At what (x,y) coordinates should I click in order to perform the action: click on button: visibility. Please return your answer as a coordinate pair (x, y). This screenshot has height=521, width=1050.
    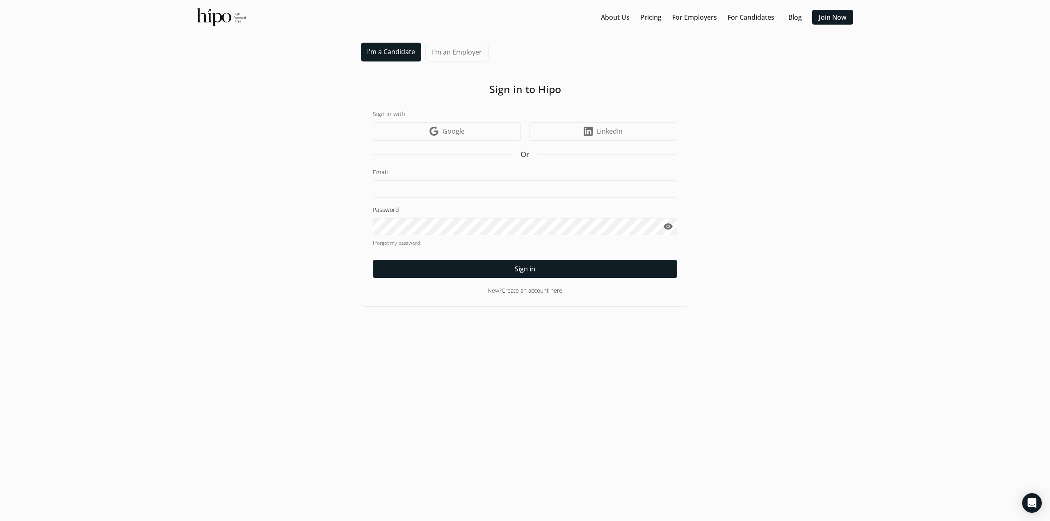
    Looking at the image, I should click on (667, 227).